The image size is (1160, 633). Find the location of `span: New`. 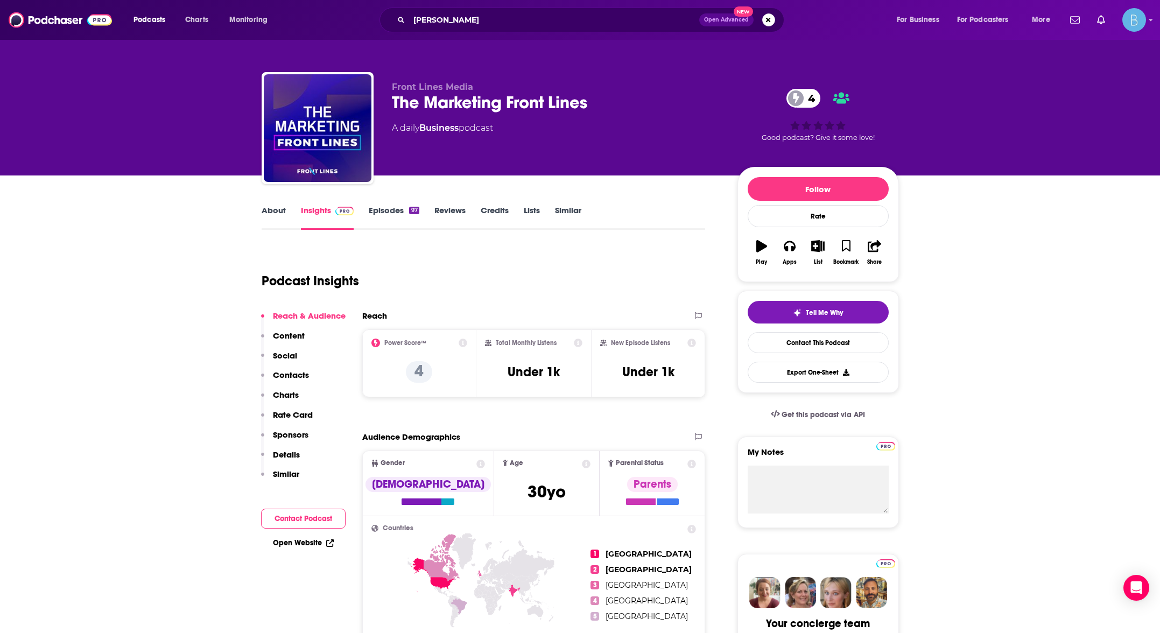

span: New is located at coordinates (743, 11).